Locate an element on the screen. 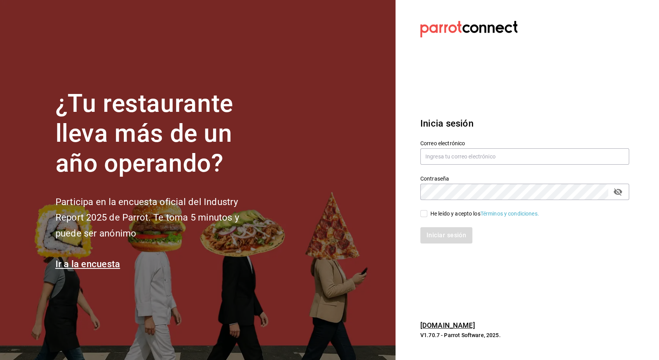  input: Ingresa tu correo electrónico is located at coordinates (525, 156).